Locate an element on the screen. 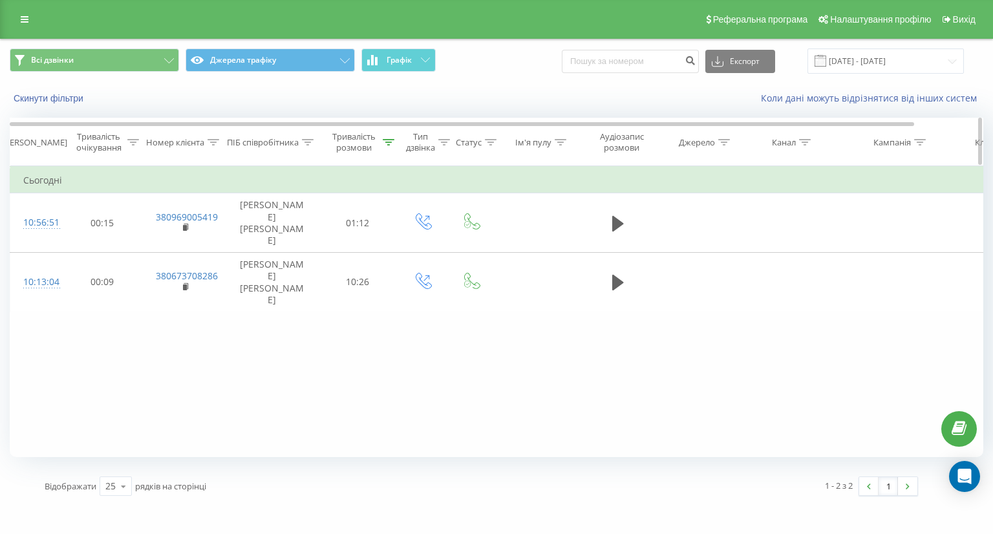 The height and width of the screenshot is (534, 993). div: Open Intercom Messenger is located at coordinates (965, 476).